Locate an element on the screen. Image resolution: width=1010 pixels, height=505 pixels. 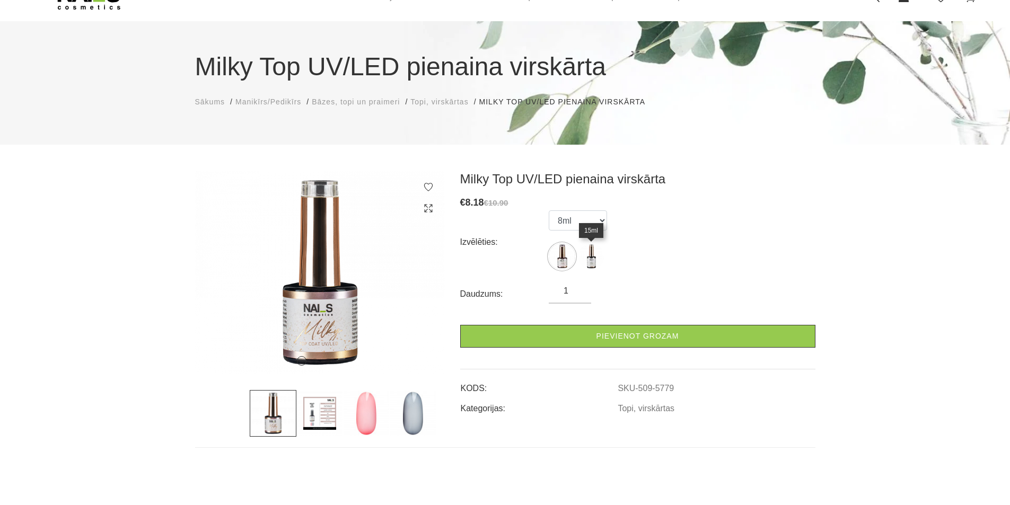
span: Bāzes, topi un praimeri is located at coordinates (356, 102).